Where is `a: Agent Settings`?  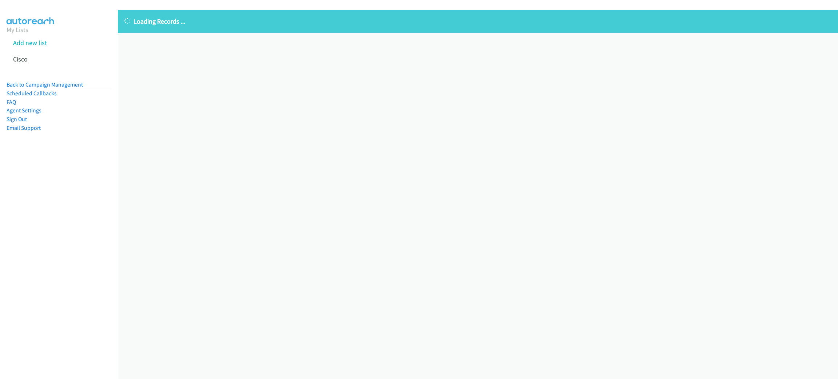
a: Agent Settings is located at coordinates (24, 110).